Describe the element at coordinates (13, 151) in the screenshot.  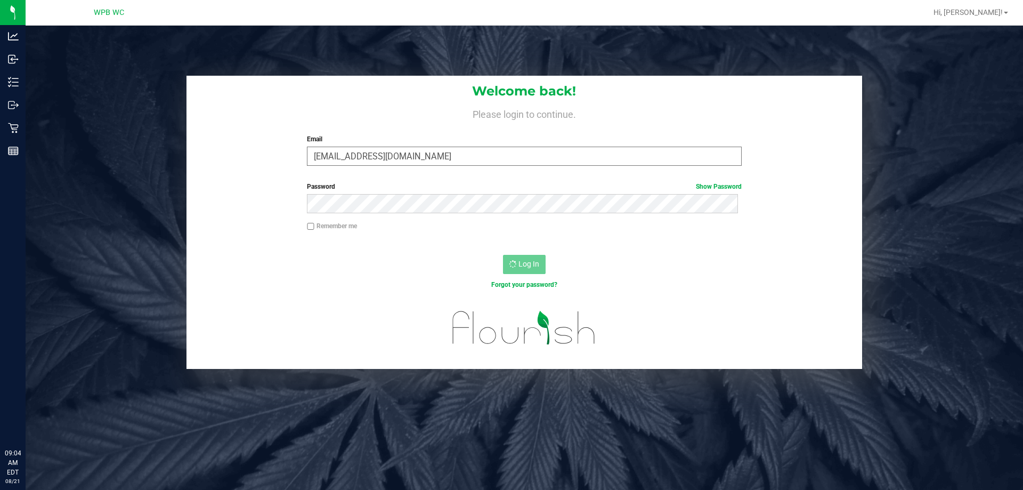
I see `inline-svg: Reports` at that location.